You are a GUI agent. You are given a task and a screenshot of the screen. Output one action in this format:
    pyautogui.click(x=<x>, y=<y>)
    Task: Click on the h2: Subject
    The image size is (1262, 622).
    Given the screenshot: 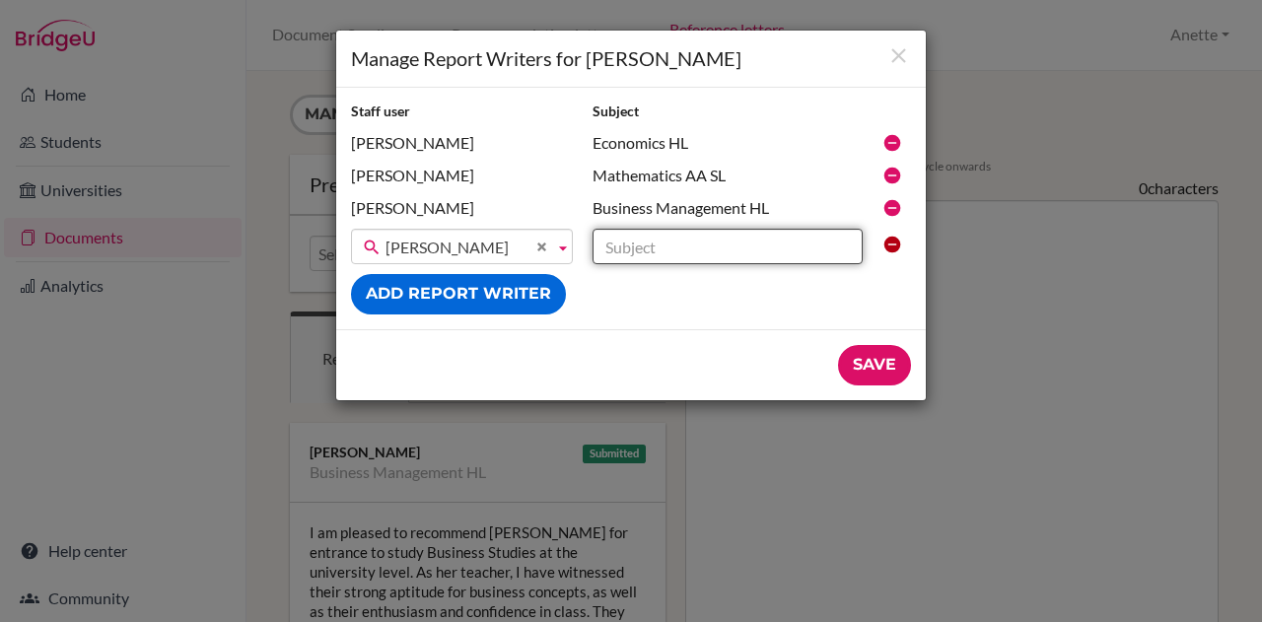 What is the action you would take?
    pyautogui.click(x=728, y=111)
    